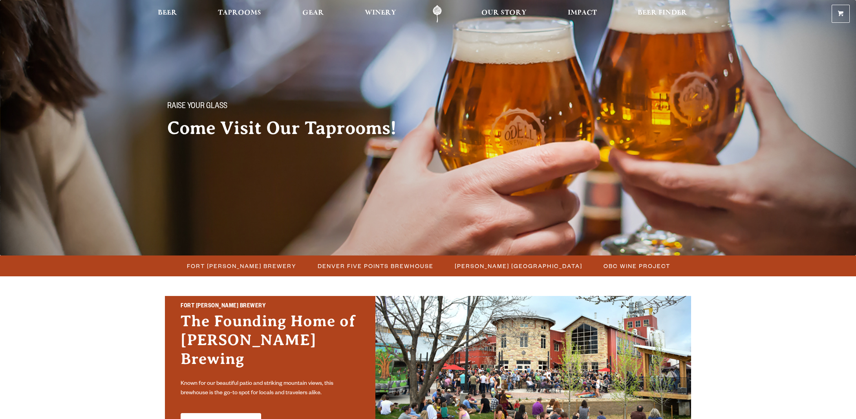  What do you see at coordinates (197, 107) in the screenshot?
I see `span: Raise your glass` at bounding box center [197, 107].